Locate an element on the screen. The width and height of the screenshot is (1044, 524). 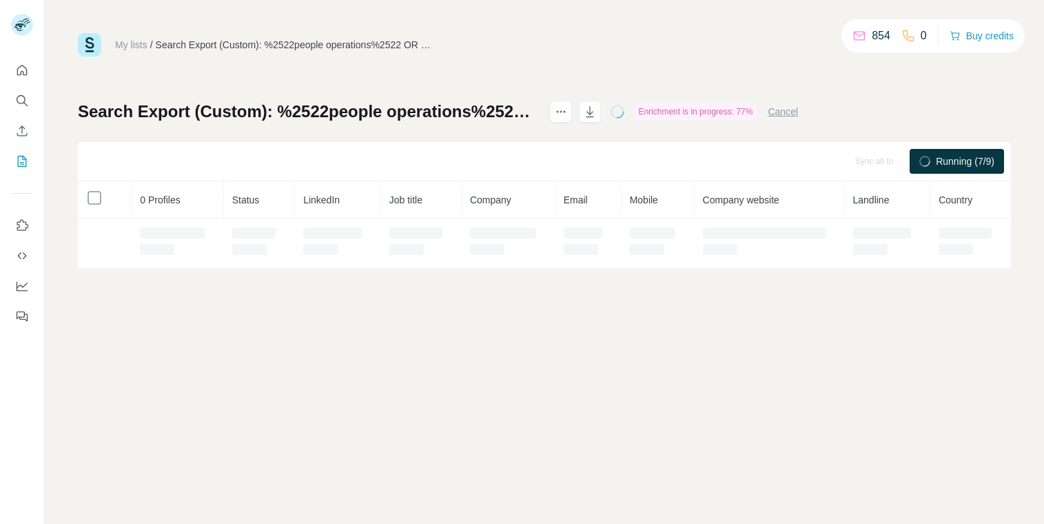
button: Dashboard is located at coordinates (22, 286).